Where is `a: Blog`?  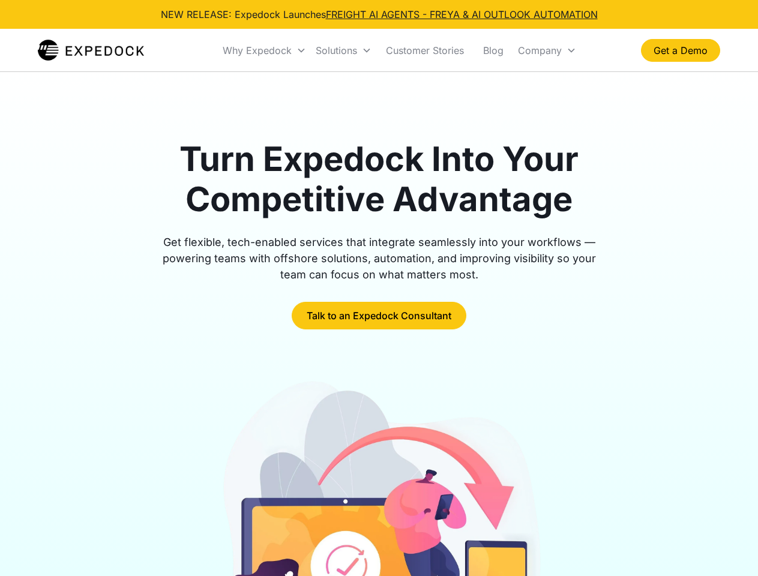
a: Blog is located at coordinates (493, 50).